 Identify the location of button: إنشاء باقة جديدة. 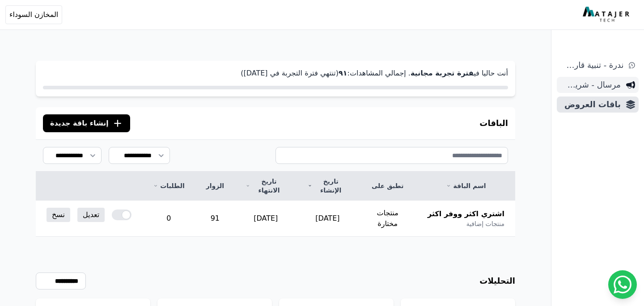
(86, 123).